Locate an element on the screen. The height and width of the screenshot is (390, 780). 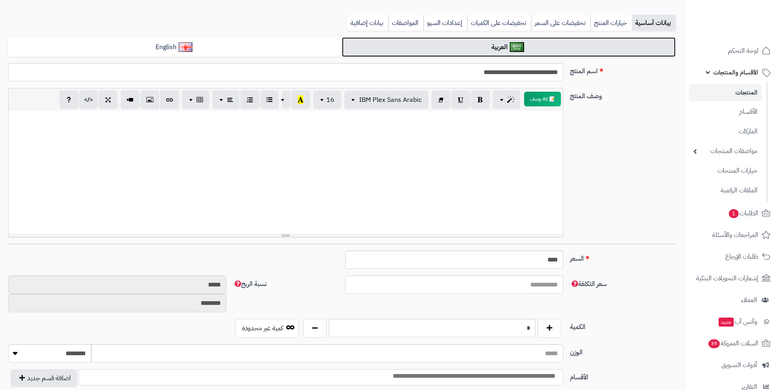
img: العربية is located at coordinates (517, 47).